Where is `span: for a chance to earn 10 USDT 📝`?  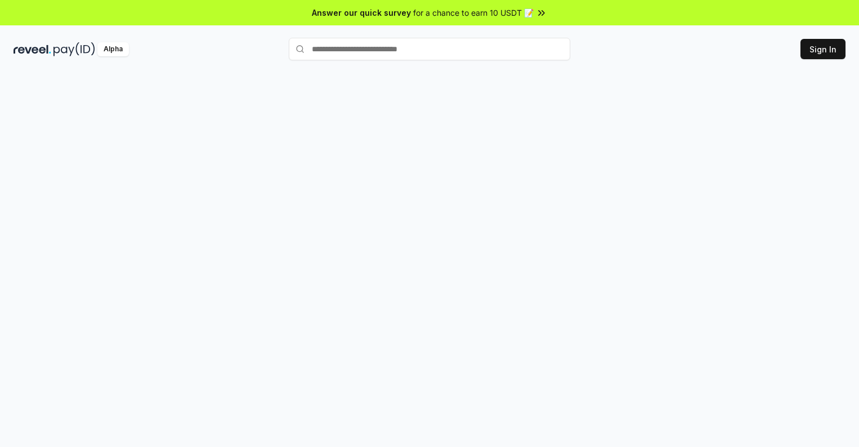
span: for a chance to earn 10 USDT 📝 is located at coordinates (474, 12).